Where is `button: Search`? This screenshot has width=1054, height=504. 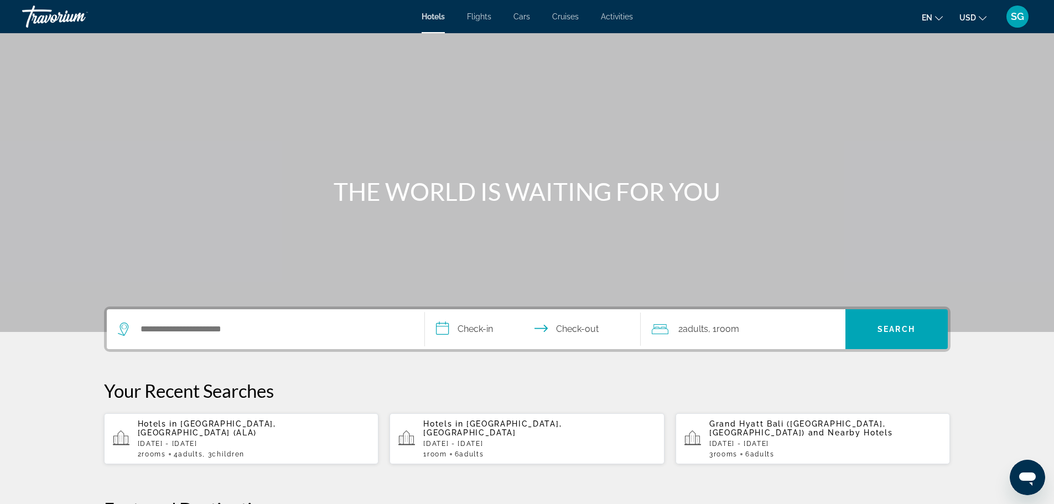 button: Search is located at coordinates (896, 329).